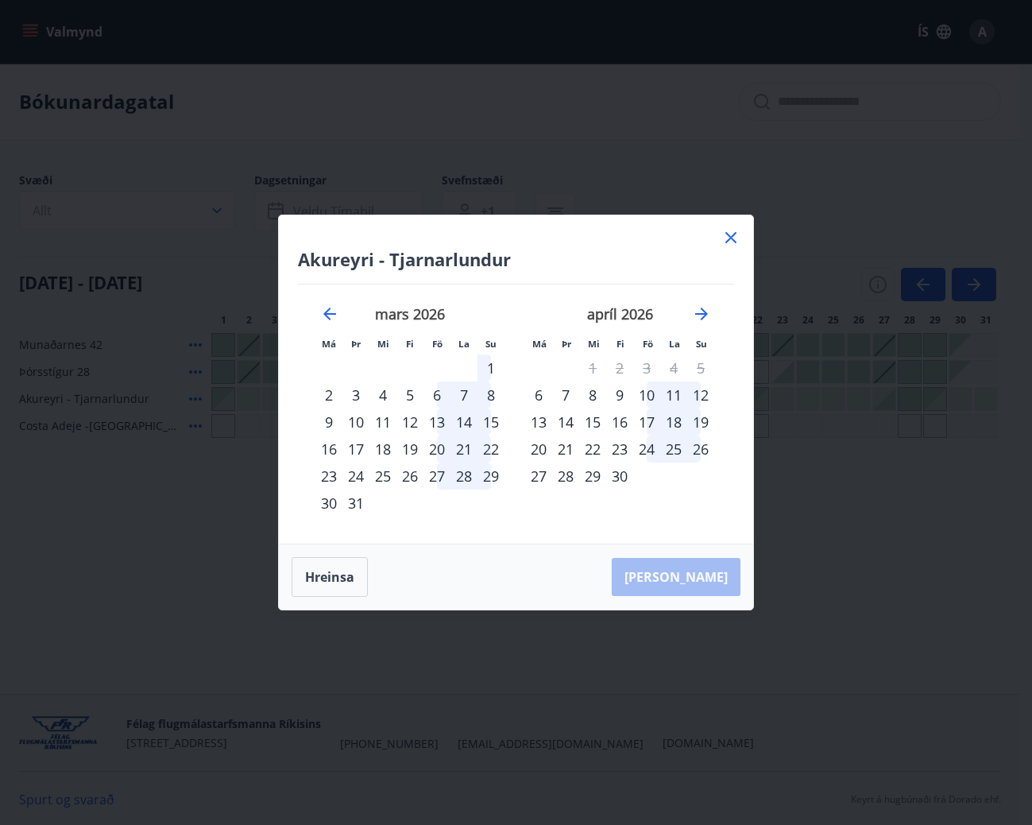 Image resolution: width=1032 pixels, height=825 pixels. What do you see at coordinates (620, 476) in the screenshot?
I see `td: Choose fimmtudagur, 30. apríl 2026 as your check-in date. It’s available.` at bounding box center [620, 476].